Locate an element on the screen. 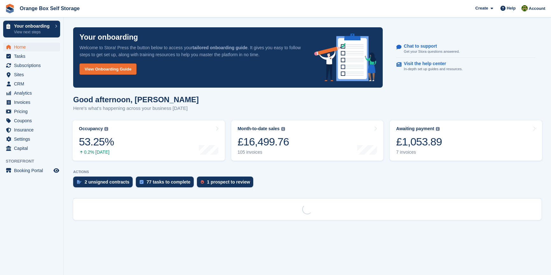 This screenshot has width=551, height=275. p: Visit the help center is located at coordinates (430, 64).